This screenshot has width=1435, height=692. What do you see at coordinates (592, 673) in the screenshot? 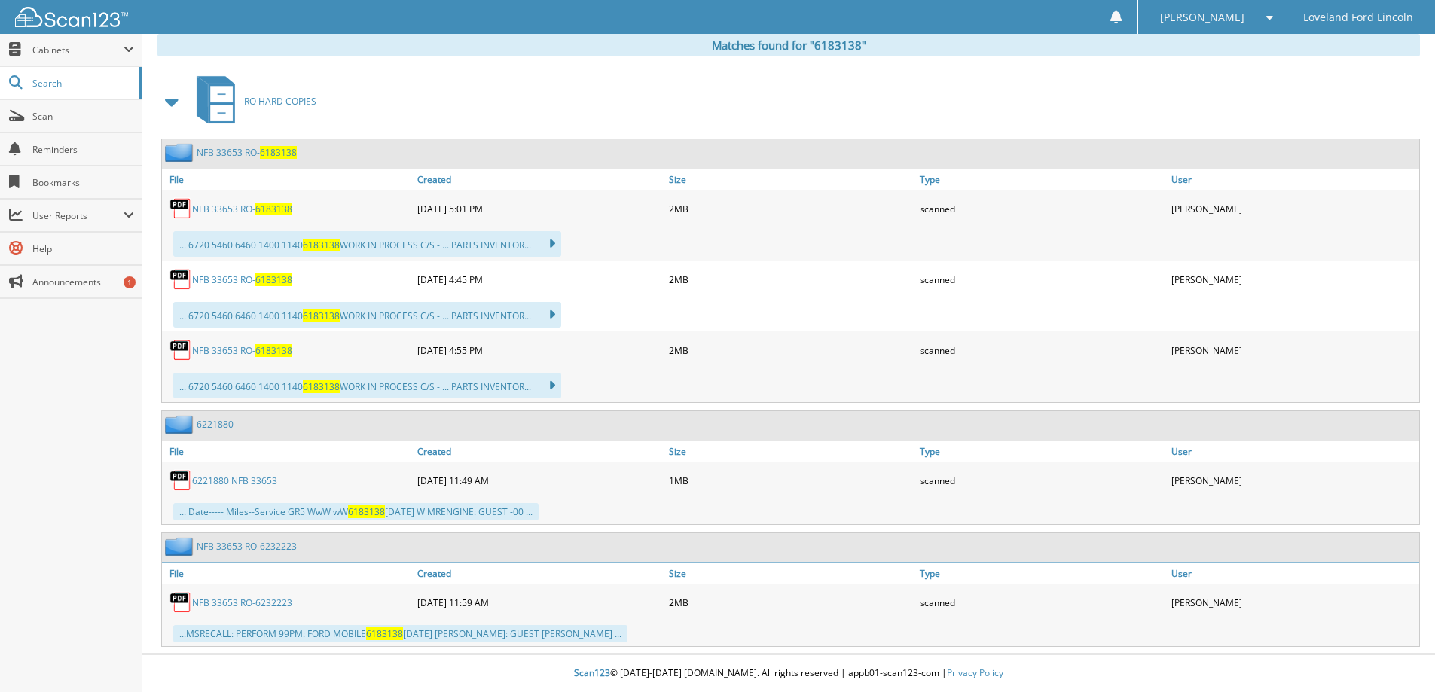
I see `span: Scan123` at bounding box center [592, 673].